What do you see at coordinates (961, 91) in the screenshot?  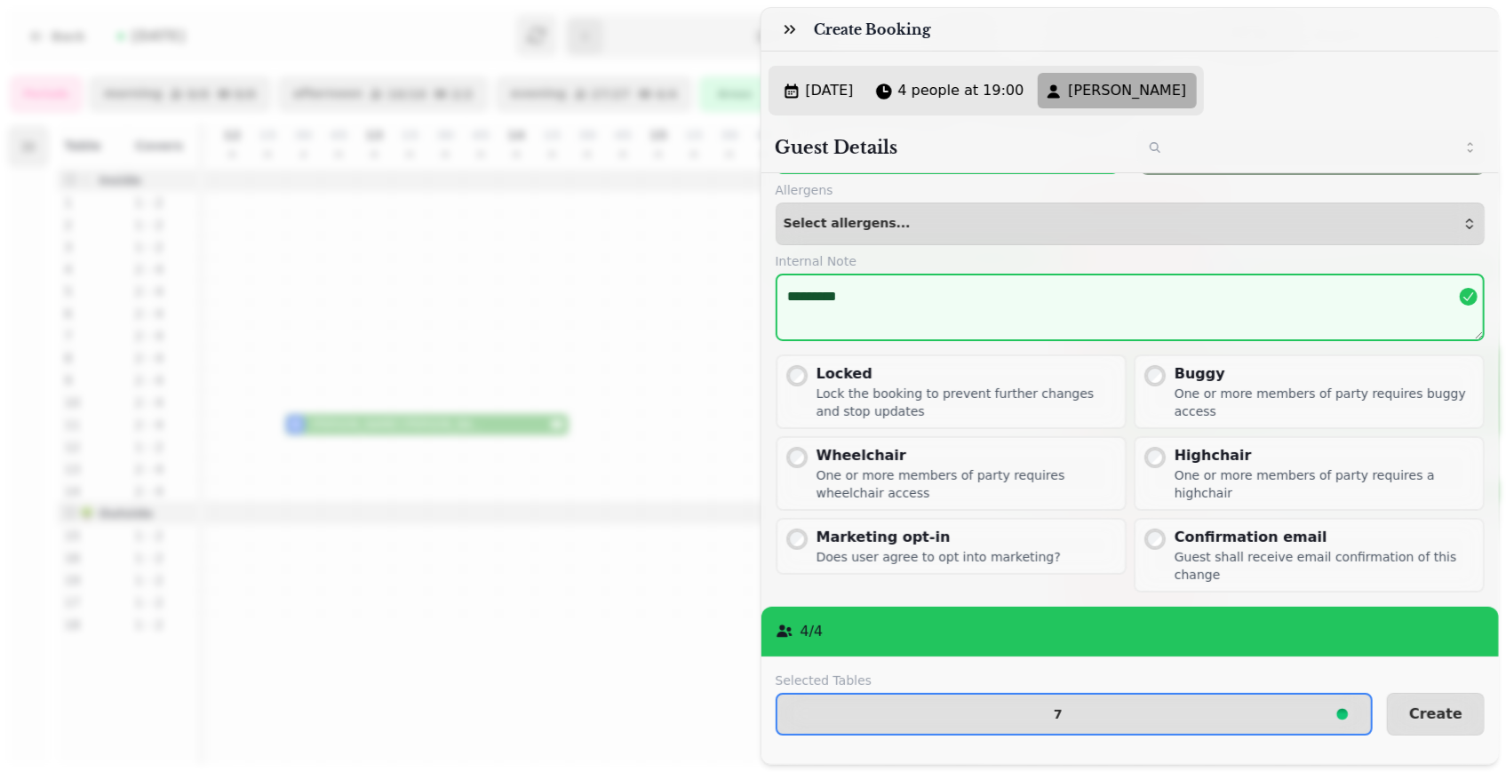 I see `span: 4 people at 19:00` at bounding box center [961, 91].